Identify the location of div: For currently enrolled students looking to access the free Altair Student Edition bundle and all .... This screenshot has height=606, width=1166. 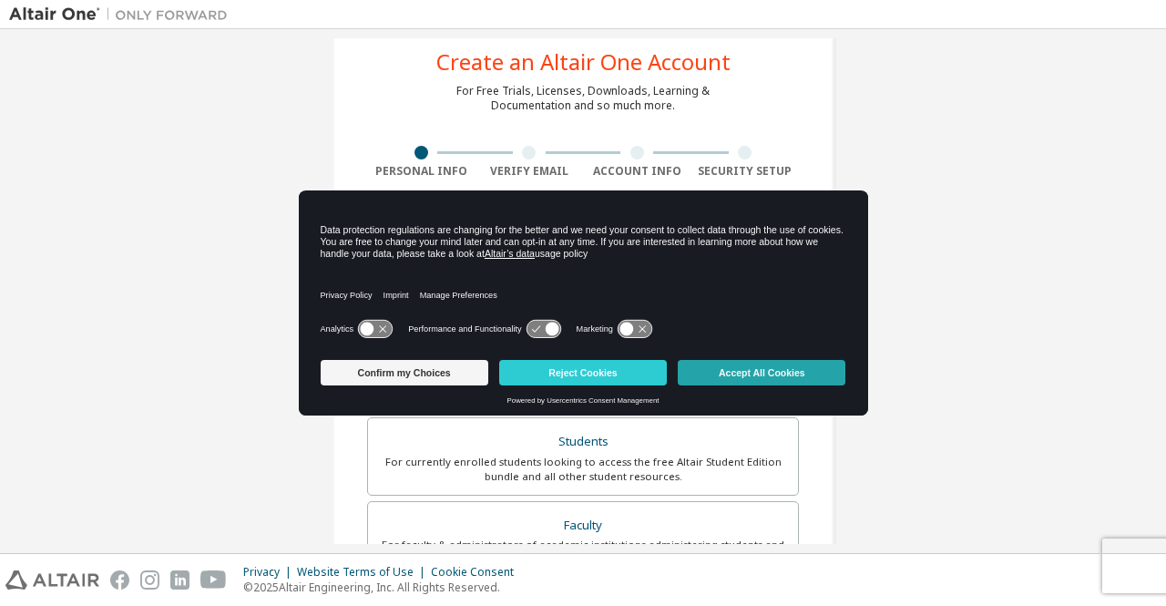
(583, 469).